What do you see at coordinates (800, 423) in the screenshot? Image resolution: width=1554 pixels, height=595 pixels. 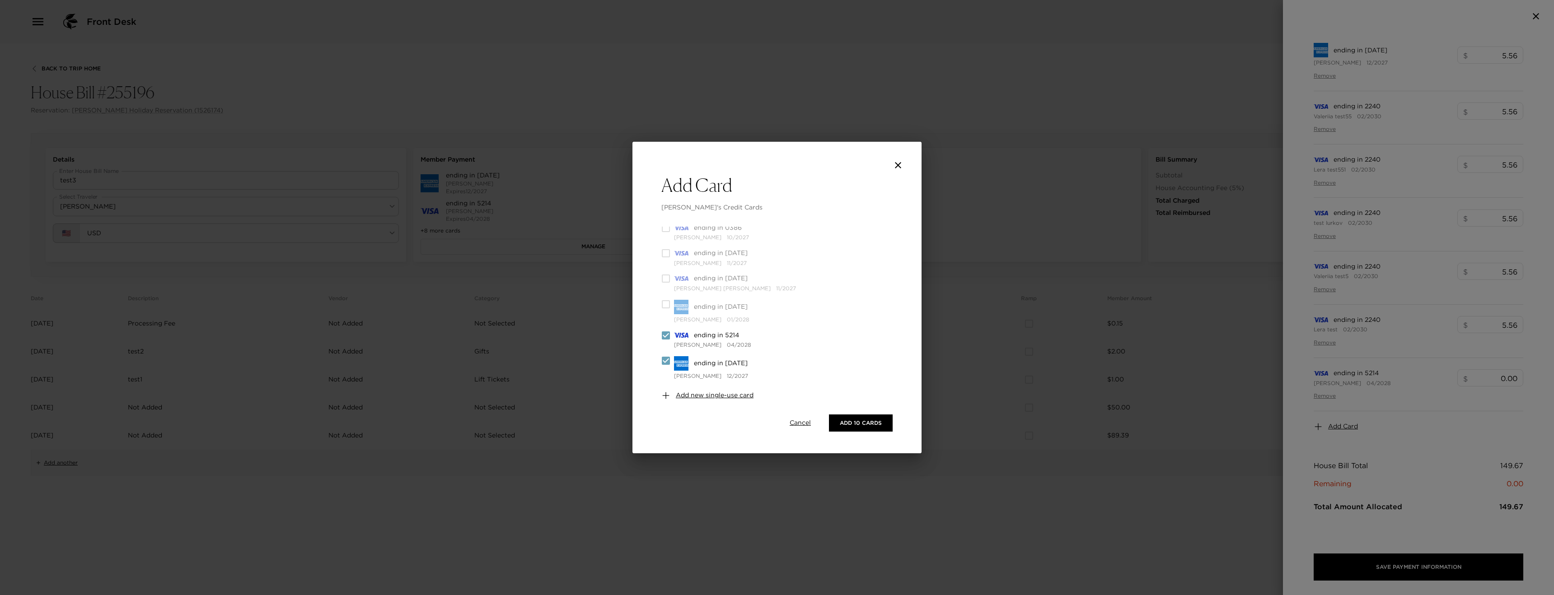 I see `span: Cancel` at bounding box center [800, 423].